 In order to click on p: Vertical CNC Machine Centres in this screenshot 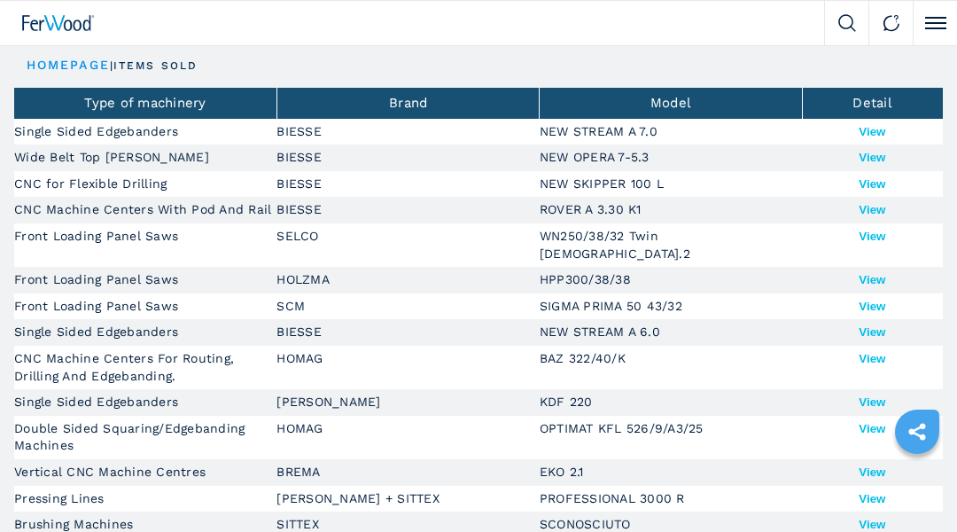, I will do `click(145, 472)`.